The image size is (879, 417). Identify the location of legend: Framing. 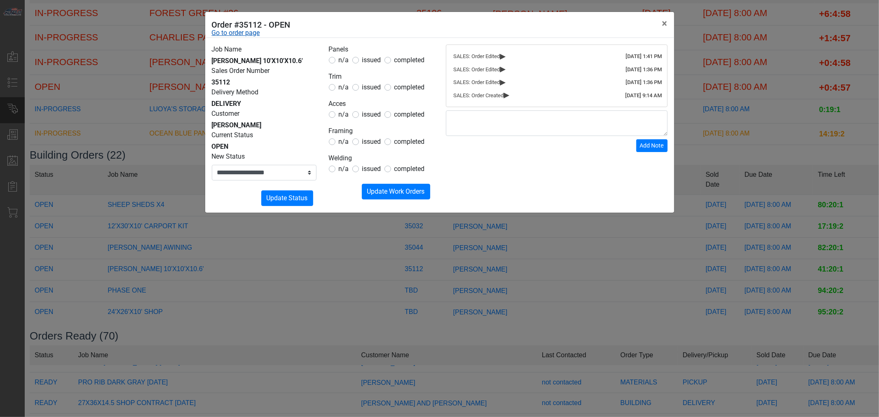
(381, 131).